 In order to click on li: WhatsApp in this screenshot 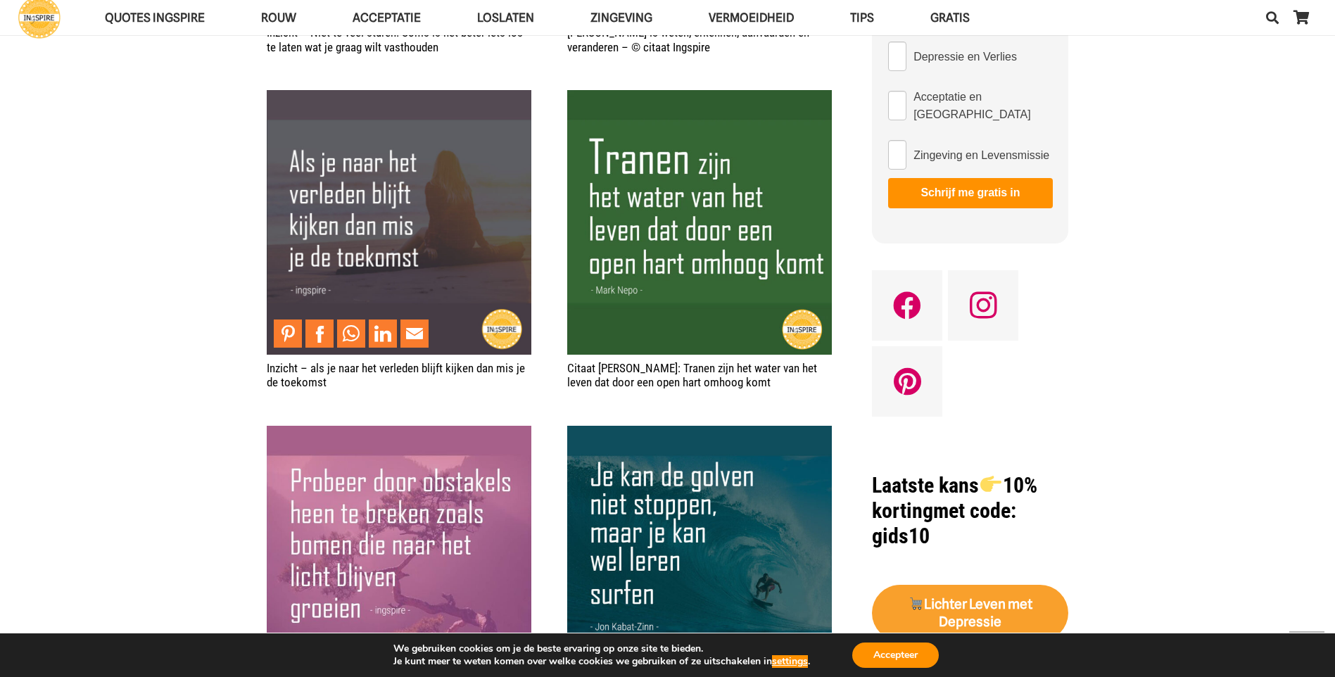, I will do `click(353, 334)`.